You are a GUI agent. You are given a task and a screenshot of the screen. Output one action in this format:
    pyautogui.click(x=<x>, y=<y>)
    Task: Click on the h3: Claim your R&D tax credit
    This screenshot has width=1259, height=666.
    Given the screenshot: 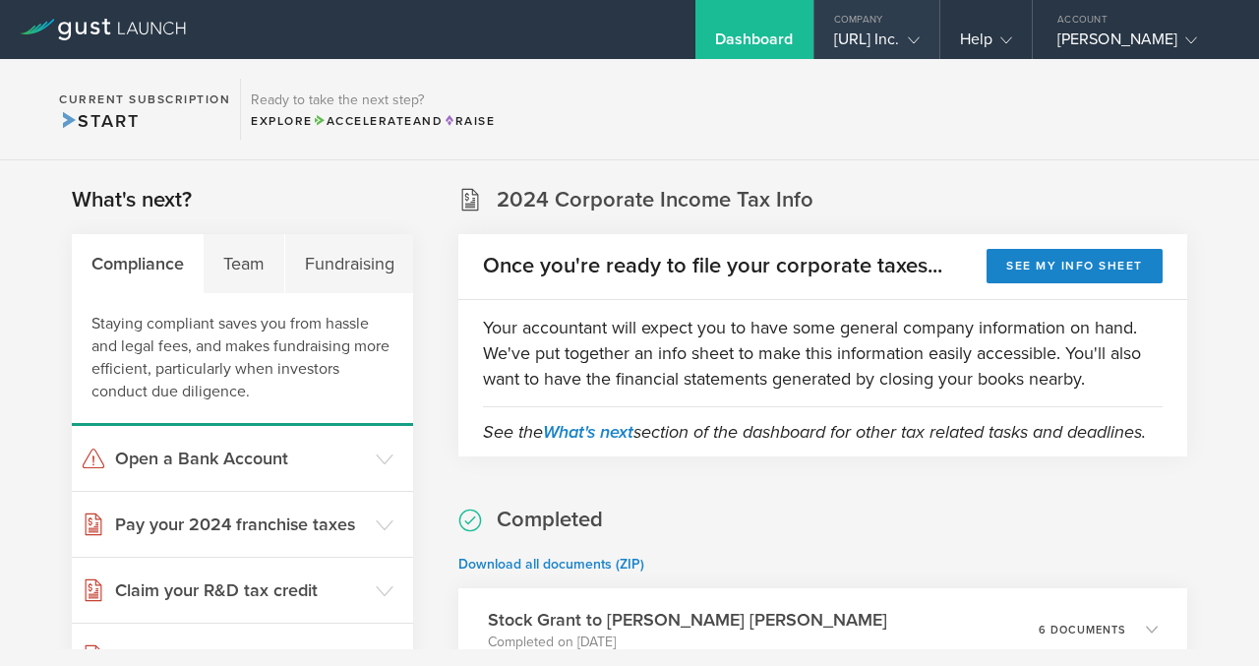 What is the action you would take?
    pyautogui.click(x=240, y=590)
    